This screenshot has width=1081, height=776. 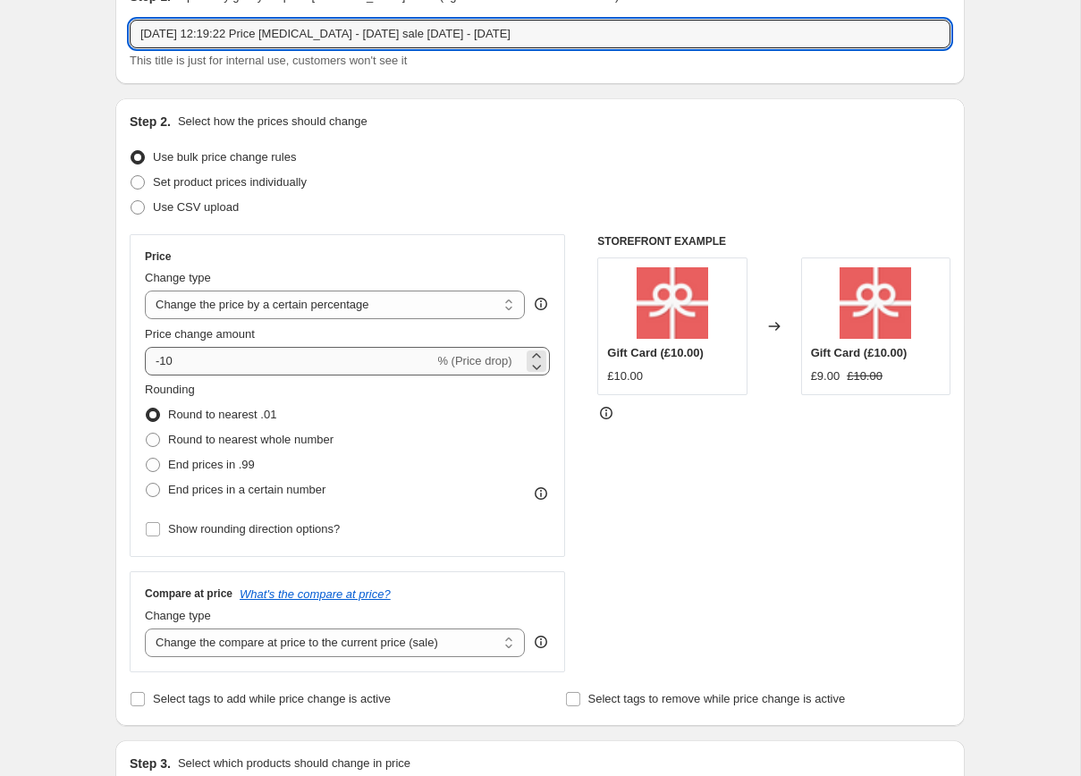 What do you see at coordinates (189, 594) in the screenshot?
I see `h3: Compare at price` at bounding box center [189, 594].